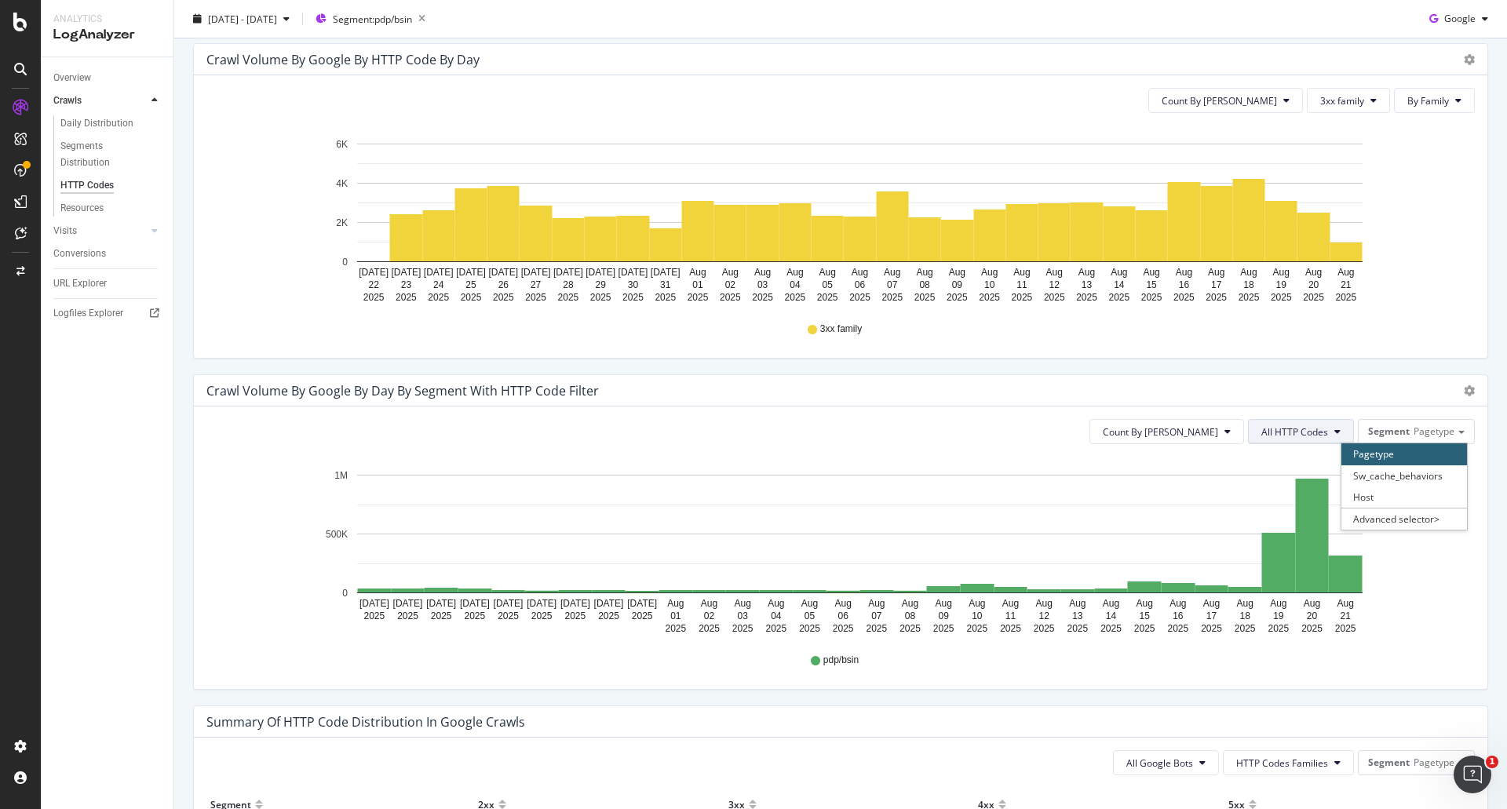 This screenshot has height=809, width=1507. Describe the element at coordinates (860, 285) in the screenshot. I see `text: 06` at that location.